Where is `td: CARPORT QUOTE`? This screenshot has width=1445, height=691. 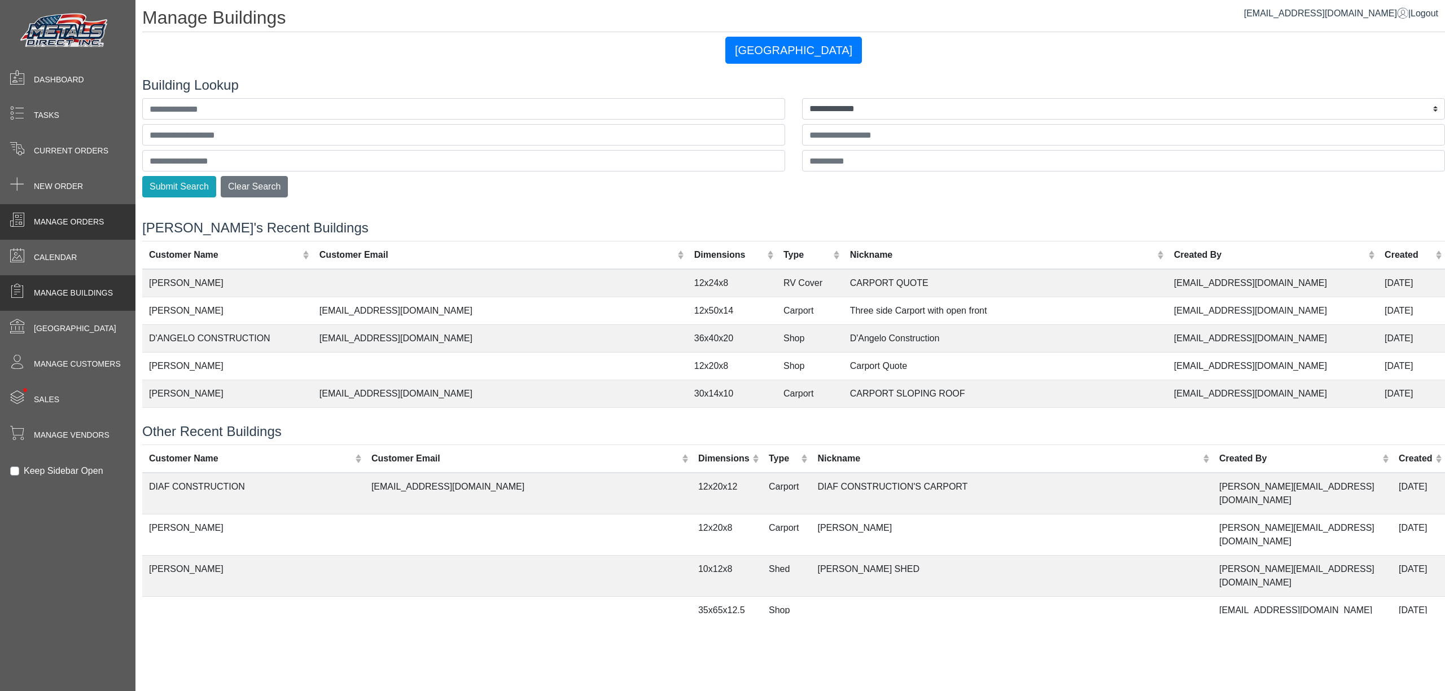 td: CARPORT QUOTE is located at coordinates (1005, 283).